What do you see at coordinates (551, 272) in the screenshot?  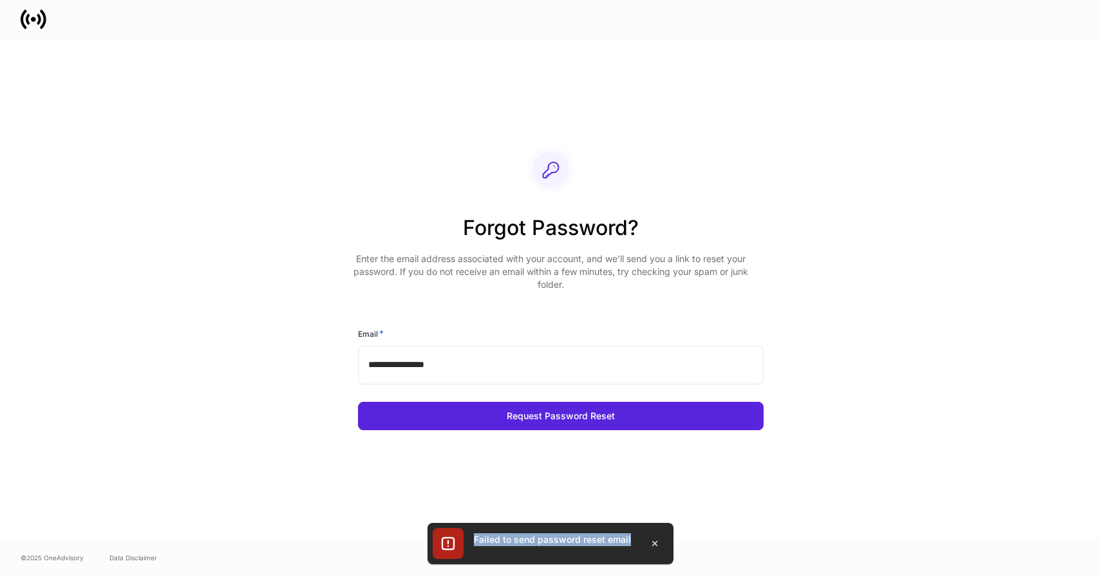 I see `p: Enter the email address associated with your account, and we’ll send you a link to reset your pas...` at bounding box center [551, 272].